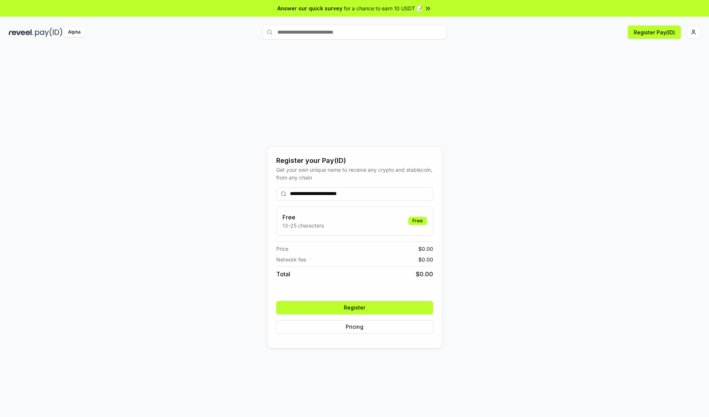 The width and height of the screenshot is (709, 417). I want to click on span: for a chance to earn 10 USDT 📝, so click(383, 8).